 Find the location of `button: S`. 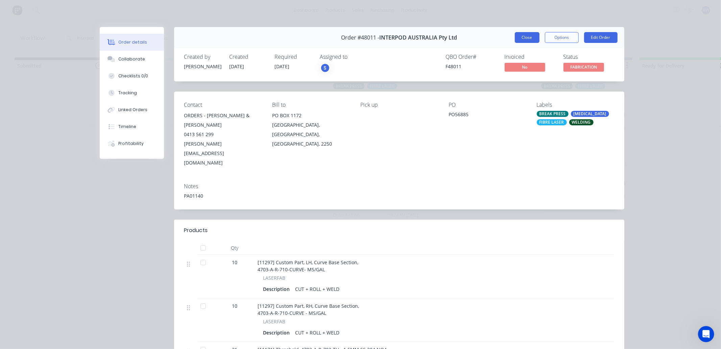

button: S is located at coordinates (325, 68).